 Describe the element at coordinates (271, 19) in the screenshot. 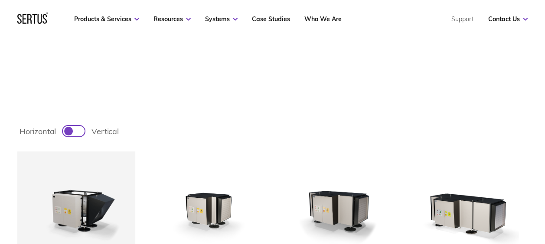

I see `a: Case Studies` at that location.